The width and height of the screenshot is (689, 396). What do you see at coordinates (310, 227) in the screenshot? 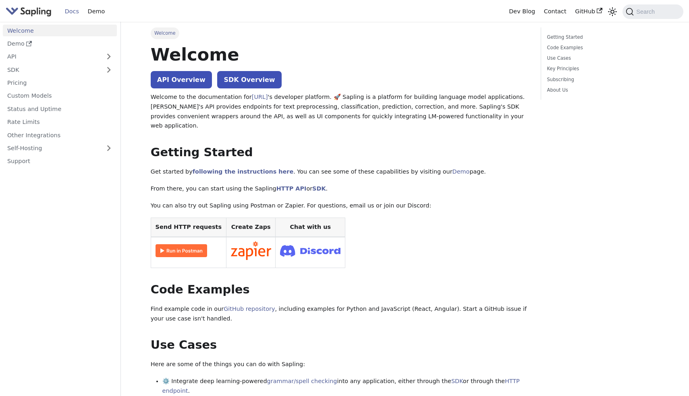
I see `th: Chat with us` at bounding box center [310, 227].